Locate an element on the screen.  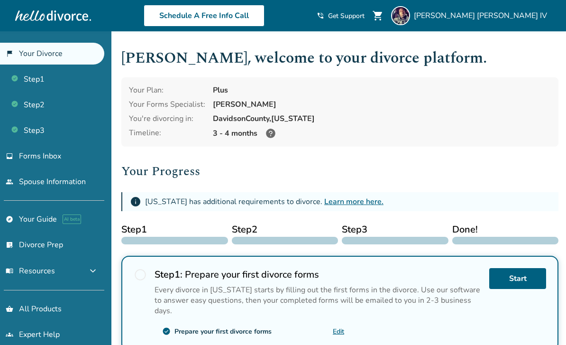
span: Step 2 is located at coordinates (285, 230).